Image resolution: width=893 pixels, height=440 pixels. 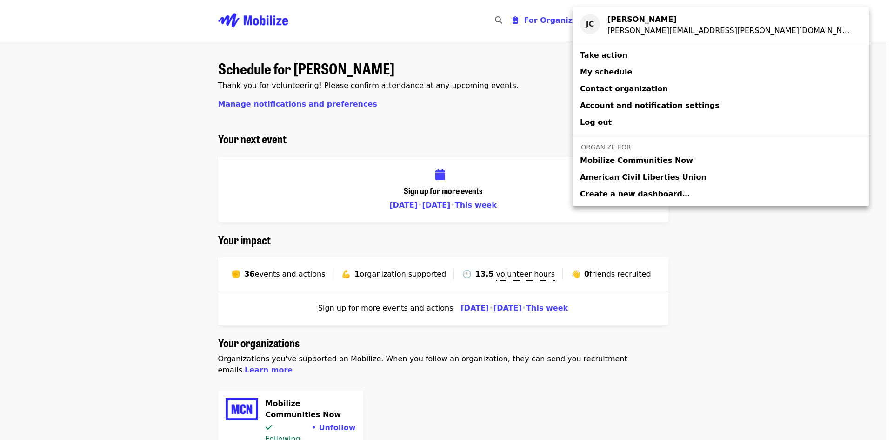 What do you see at coordinates (720, 194) in the screenshot?
I see `a: Create a new dashboard…` at bounding box center [720, 194].